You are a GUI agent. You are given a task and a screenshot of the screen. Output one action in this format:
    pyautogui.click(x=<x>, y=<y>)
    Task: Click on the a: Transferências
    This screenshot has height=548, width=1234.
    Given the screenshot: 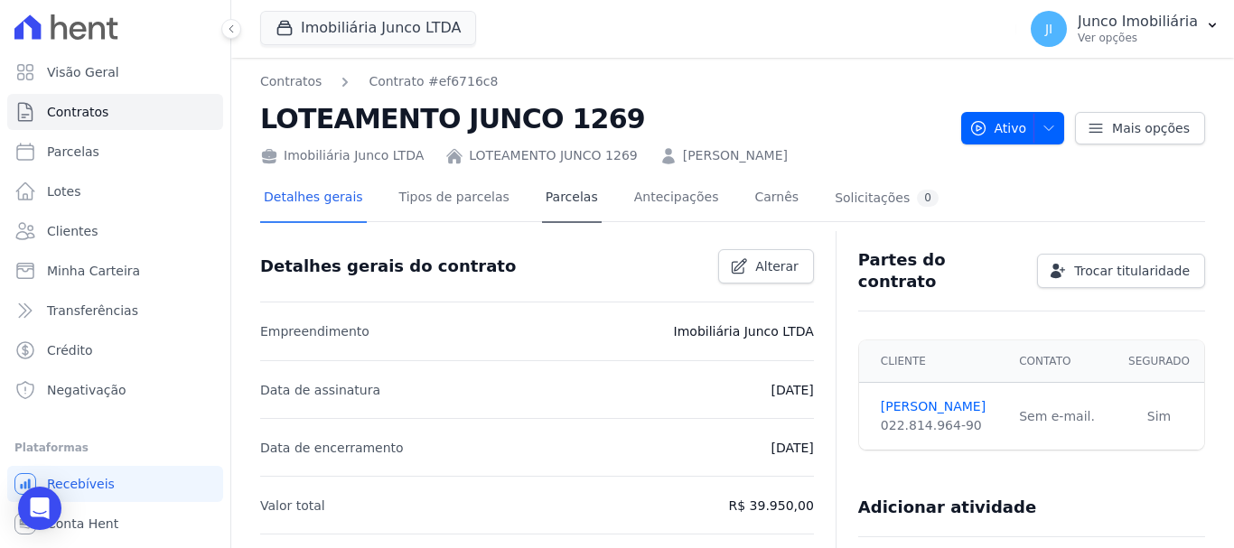 What is the action you would take?
    pyautogui.click(x=115, y=311)
    